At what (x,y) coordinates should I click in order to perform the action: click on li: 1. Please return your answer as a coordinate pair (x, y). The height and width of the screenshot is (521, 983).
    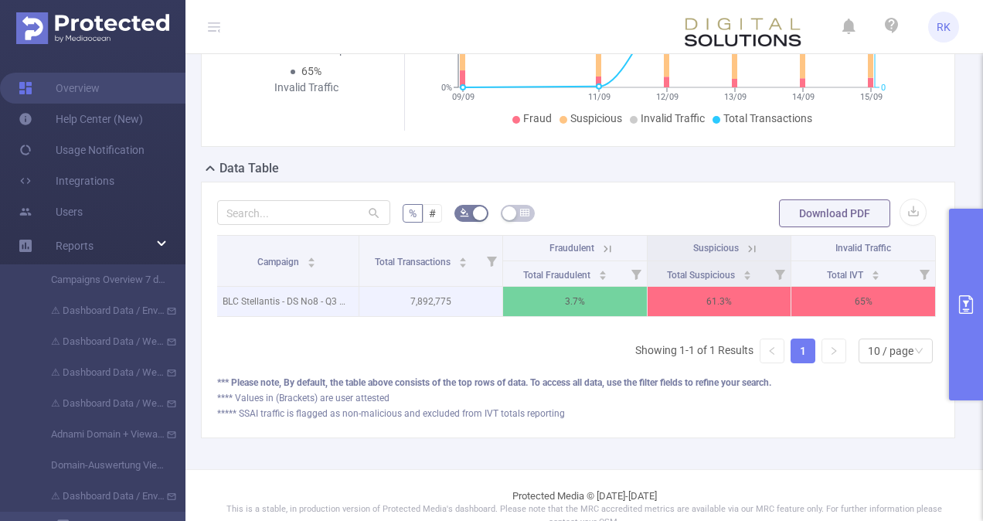
    Looking at the image, I should click on (803, 351).